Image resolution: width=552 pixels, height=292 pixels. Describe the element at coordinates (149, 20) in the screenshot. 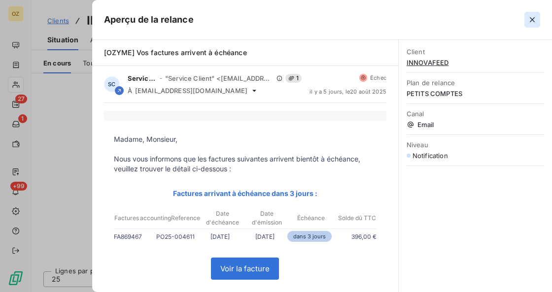

I see `h5: Aperçu de la relance` at that location.